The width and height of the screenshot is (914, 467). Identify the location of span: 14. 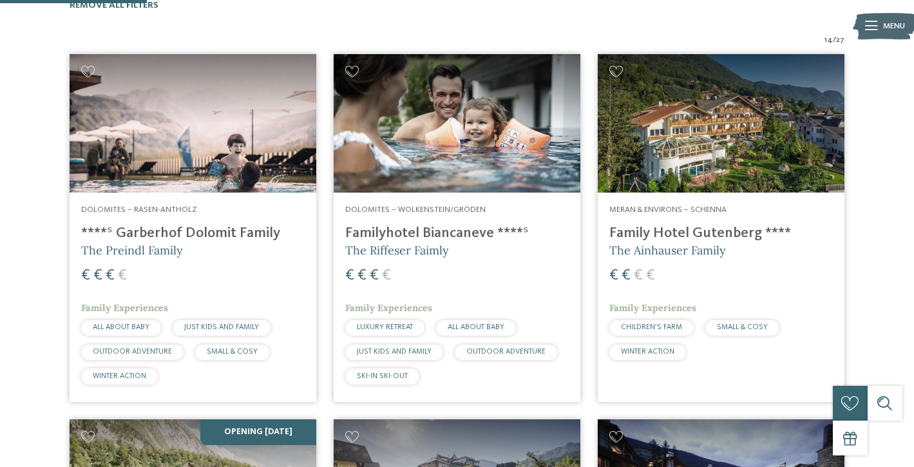
(828, 40).